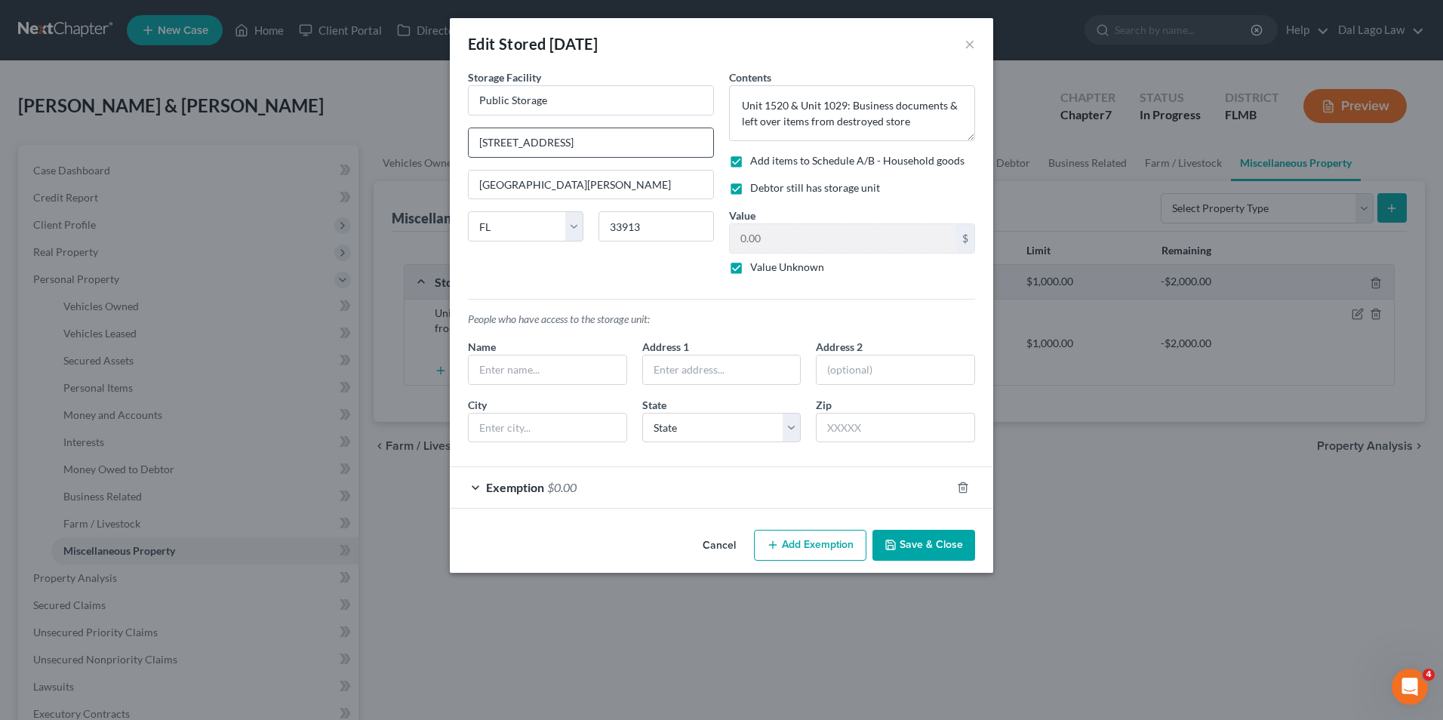 The image size is (1443, 720). What do you see at coordinates (504, 77) in the screenshot?
I see `label: Storage Facility` at bounding box center [504, 77].